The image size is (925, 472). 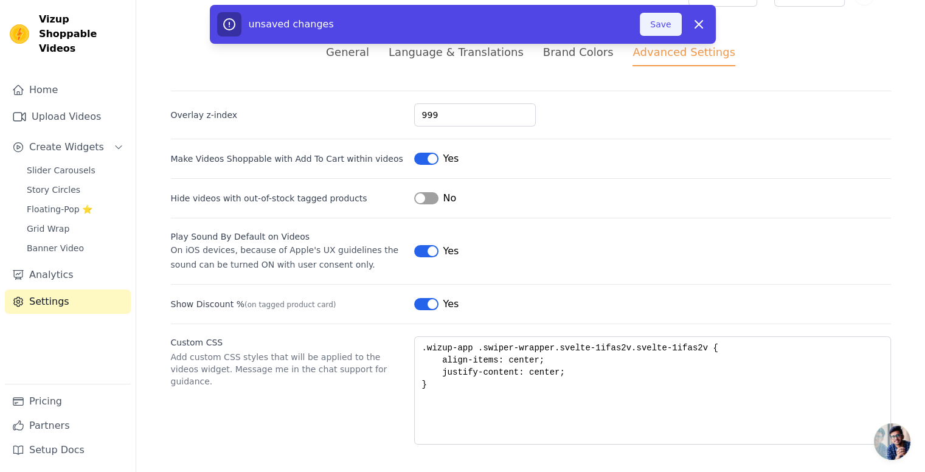 I want to click on span: unsaved changes, so click(x=291, y=24).